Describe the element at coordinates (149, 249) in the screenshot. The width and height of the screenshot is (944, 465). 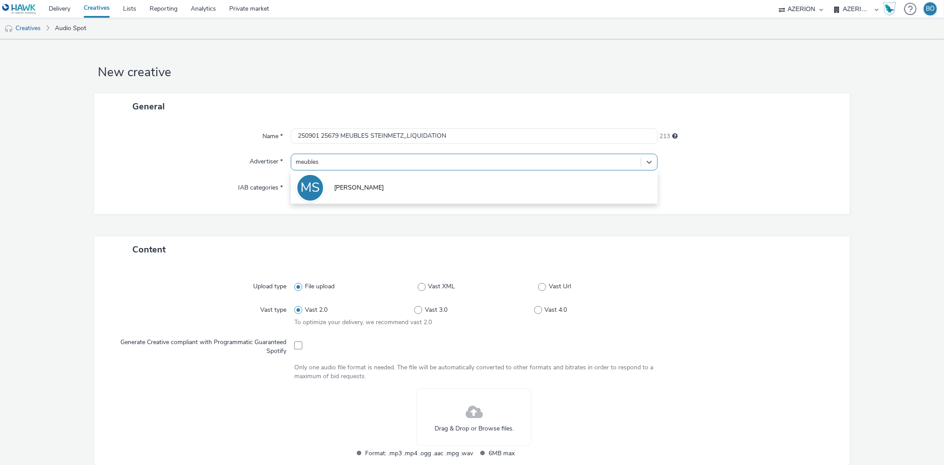
I see `span: Content` at that location.